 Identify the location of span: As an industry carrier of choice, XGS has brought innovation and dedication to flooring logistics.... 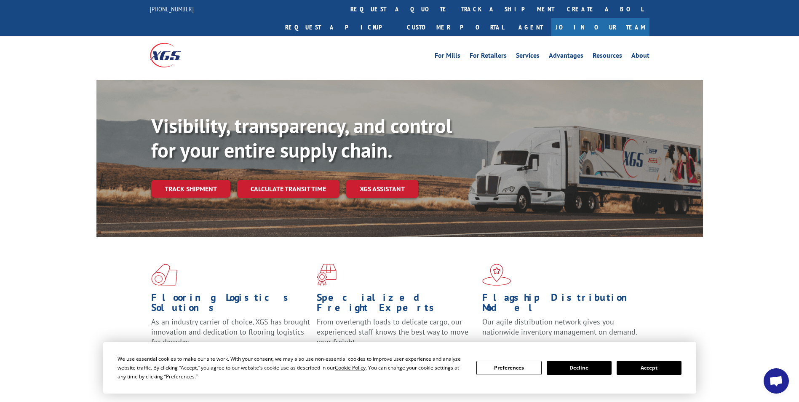
(230, 332).